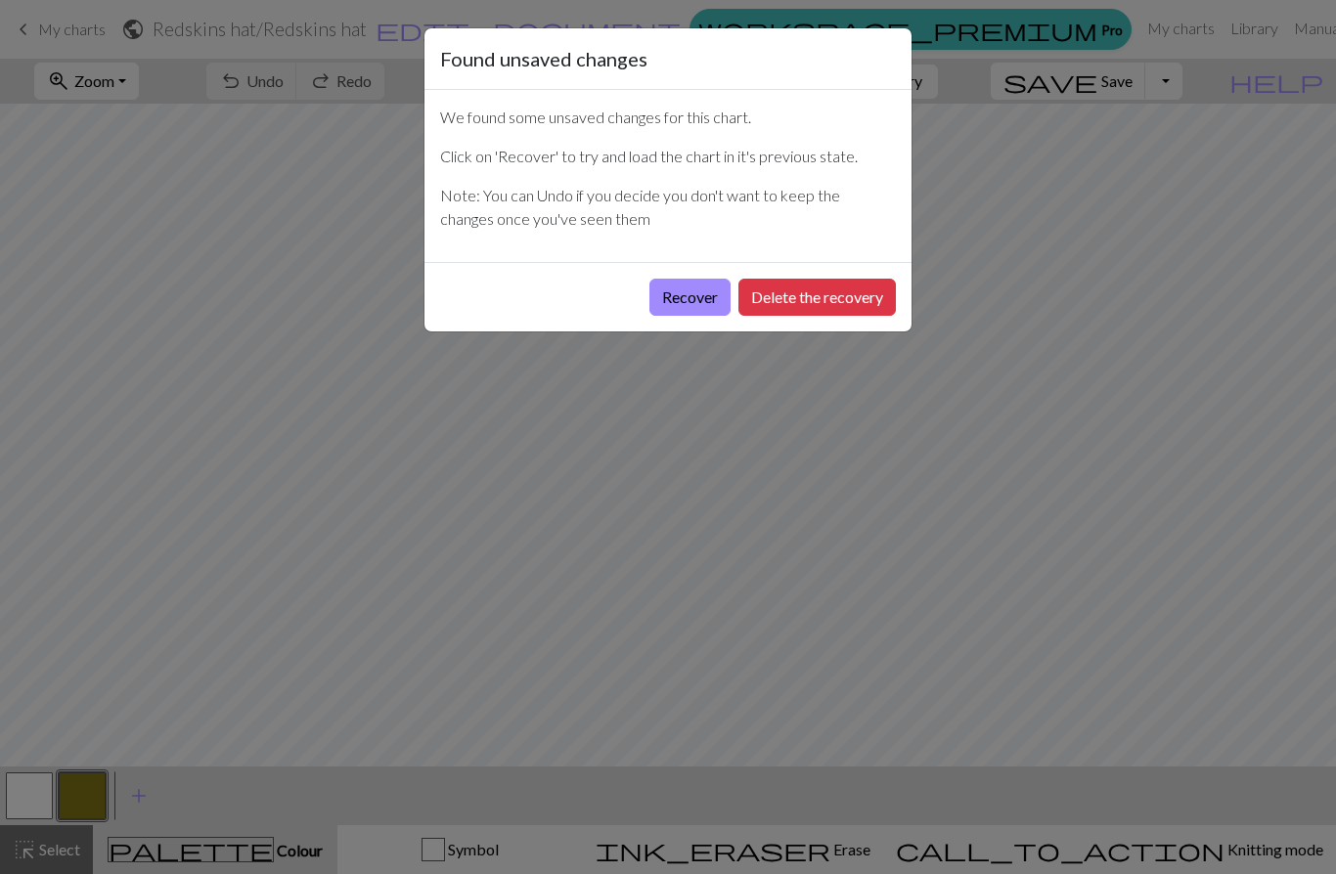 The image size is (1336, 874). Describe the element at coordinates (668, 117) in the screenshot. I see `p: We found some unsaved changes for this chart.` at that location.